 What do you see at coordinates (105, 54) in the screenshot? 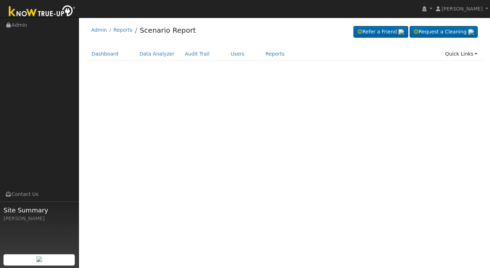
I see `a: Dashboard` at bounding box center [105, 54].